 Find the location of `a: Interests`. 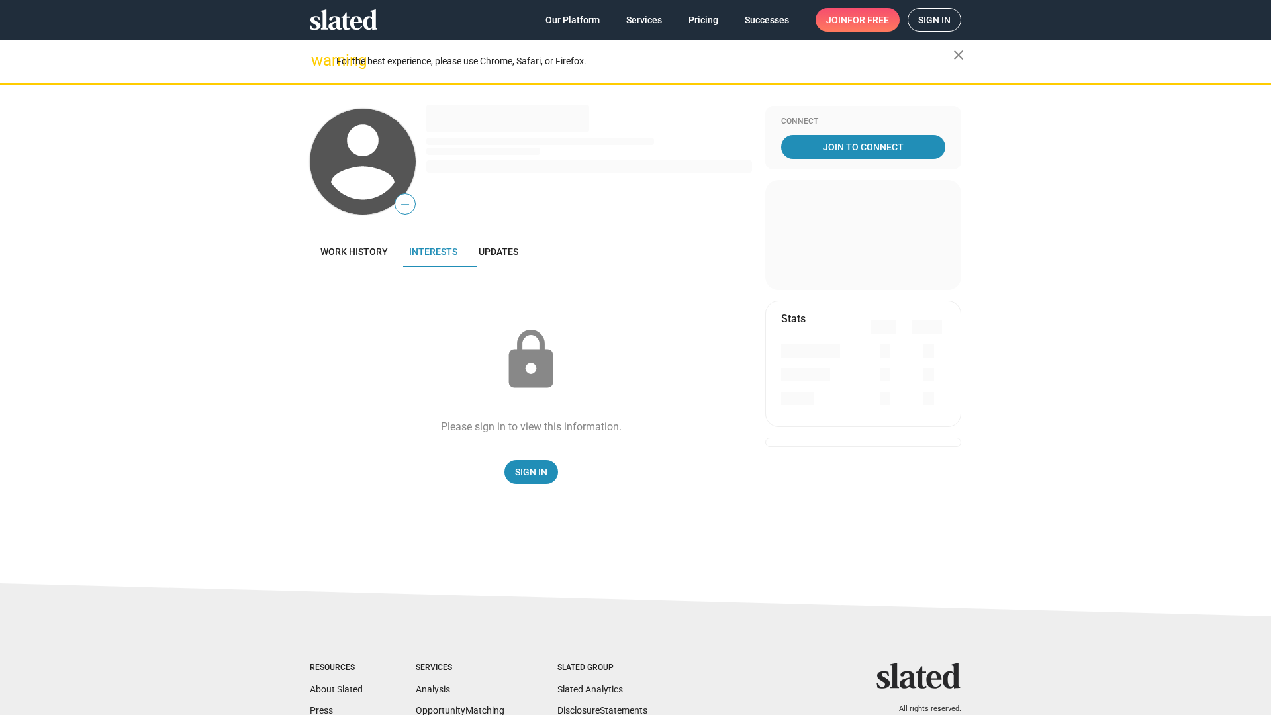

a: Interests is located at coordinates (433, 251).